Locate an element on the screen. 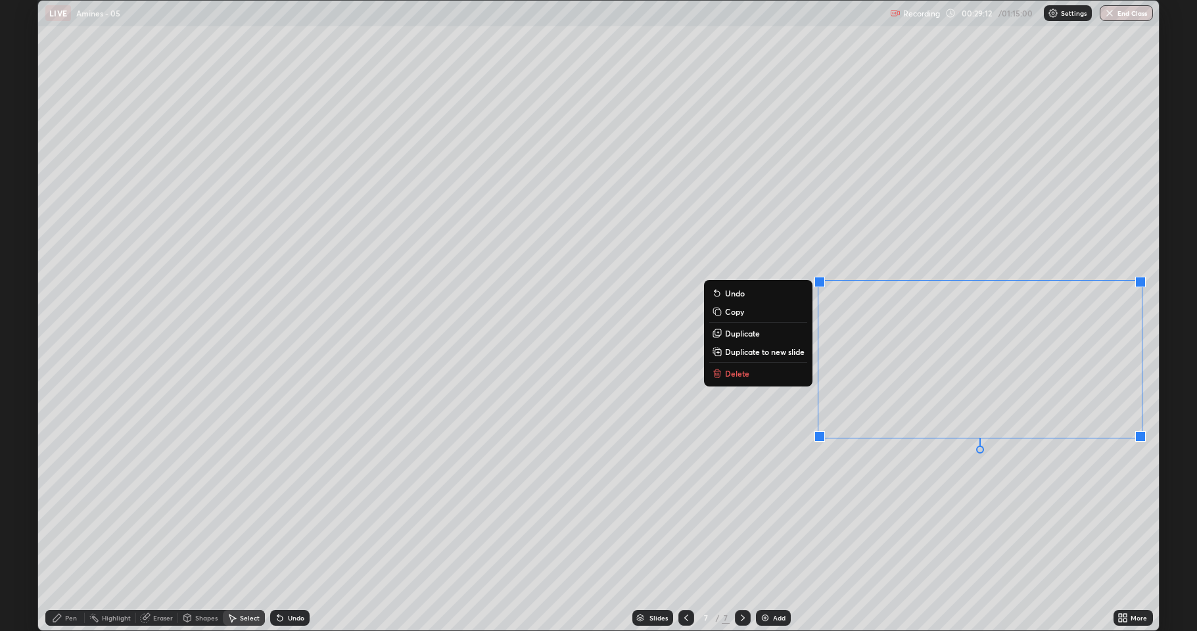 This screenshot has height=631, width=1197. p: Delete is located at coordinates (737, 373).